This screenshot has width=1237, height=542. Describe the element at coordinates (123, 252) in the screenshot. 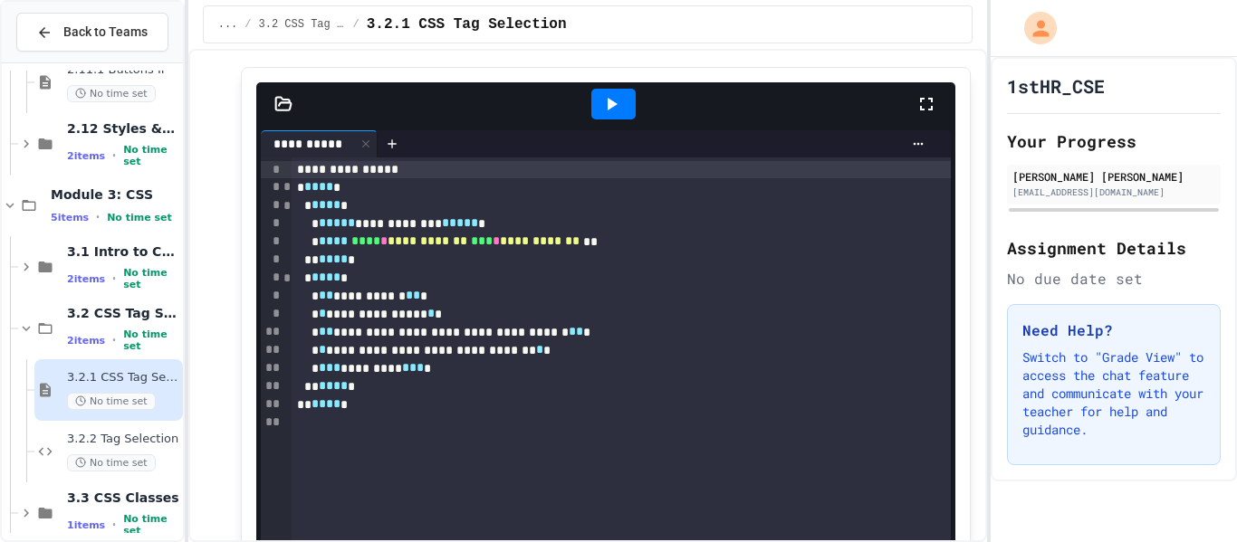

I see `span: 3.1 Intro to CSS` at that location.